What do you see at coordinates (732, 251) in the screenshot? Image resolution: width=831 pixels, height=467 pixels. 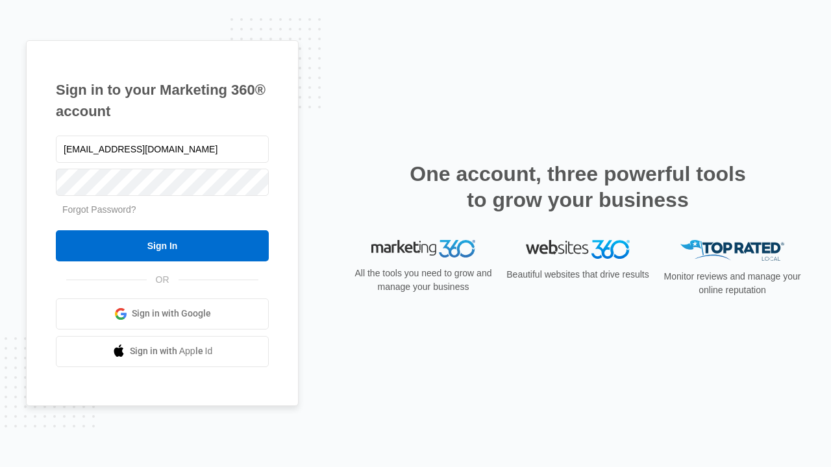 I see `img: Top Rated Local` at bounding box center [732, 251].